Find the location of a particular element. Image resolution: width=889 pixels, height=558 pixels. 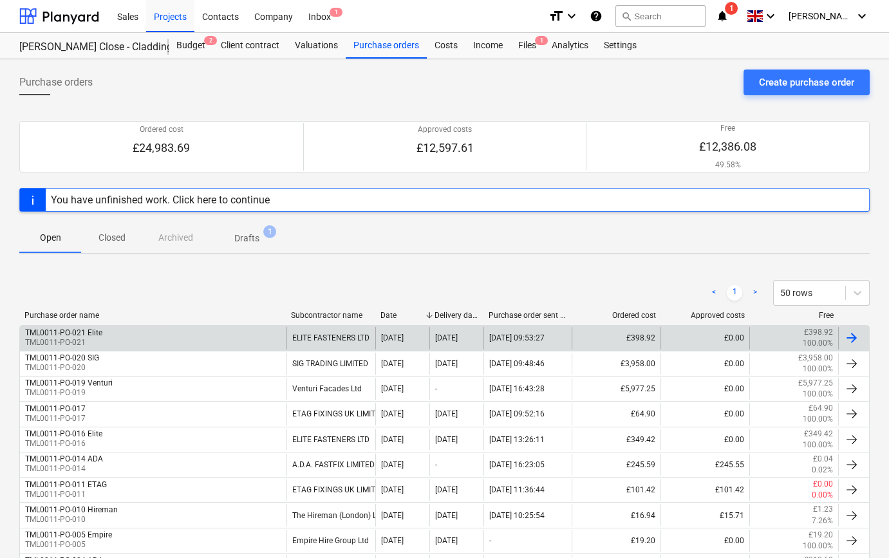

div: Date is located at coordinates (402, 315).